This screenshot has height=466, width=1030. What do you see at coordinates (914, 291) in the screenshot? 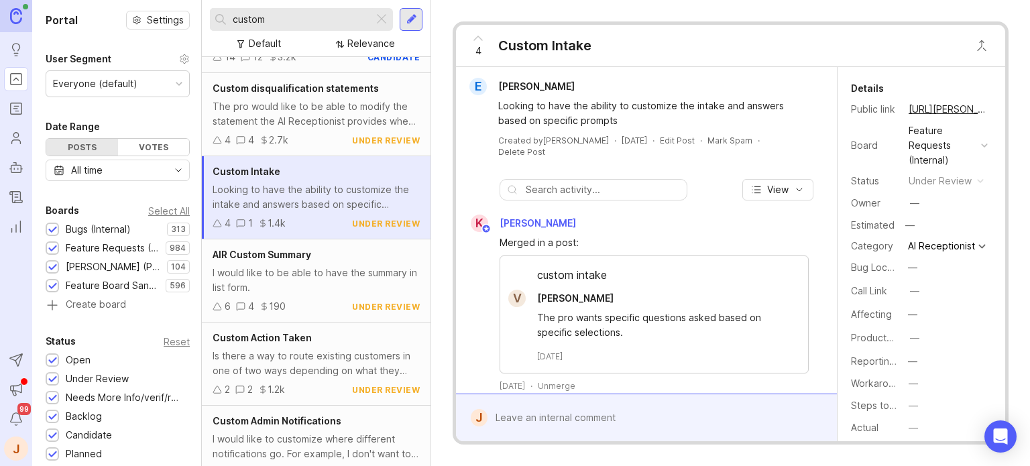
I see `button: Call Link` at bounding box center [914, 291].